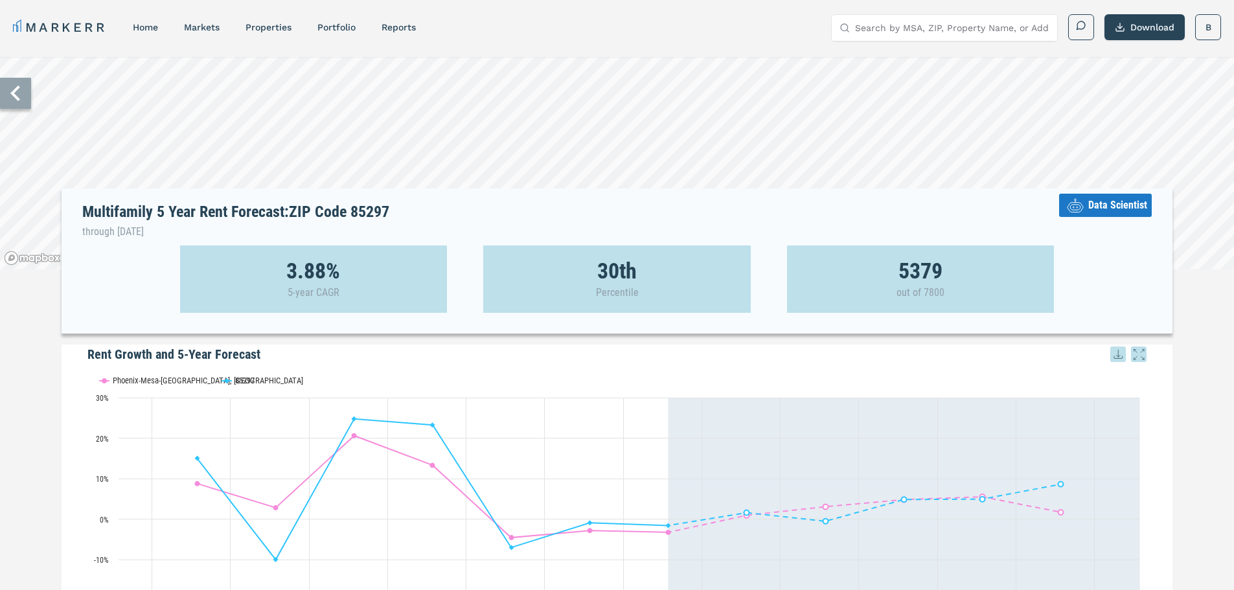 Image resolution: width=1234 pixels, height=590 pixels. What do you see at coordinates (617, 354) in the screenshot?
I see `h5: Rent Growth and 5-Year Forecast` at bounding box center [617, 354].